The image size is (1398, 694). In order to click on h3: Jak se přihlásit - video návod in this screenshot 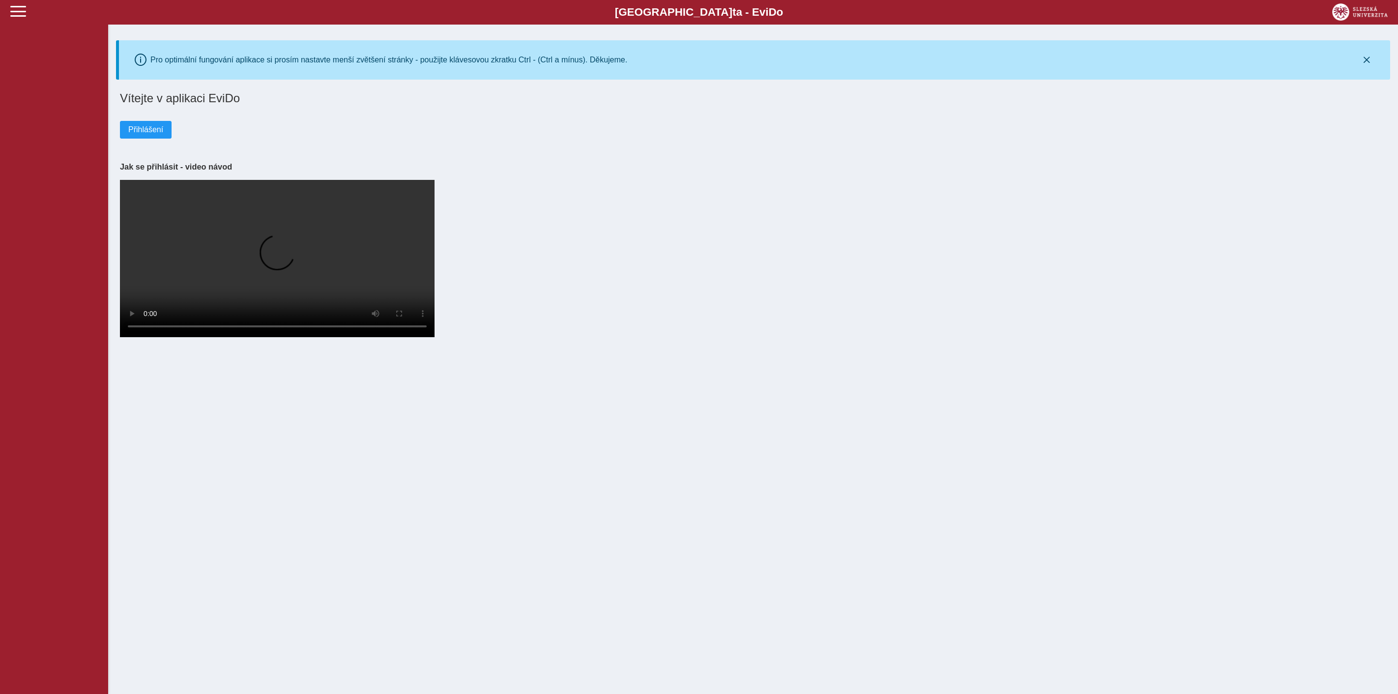, I will do `click(753, 167)`.